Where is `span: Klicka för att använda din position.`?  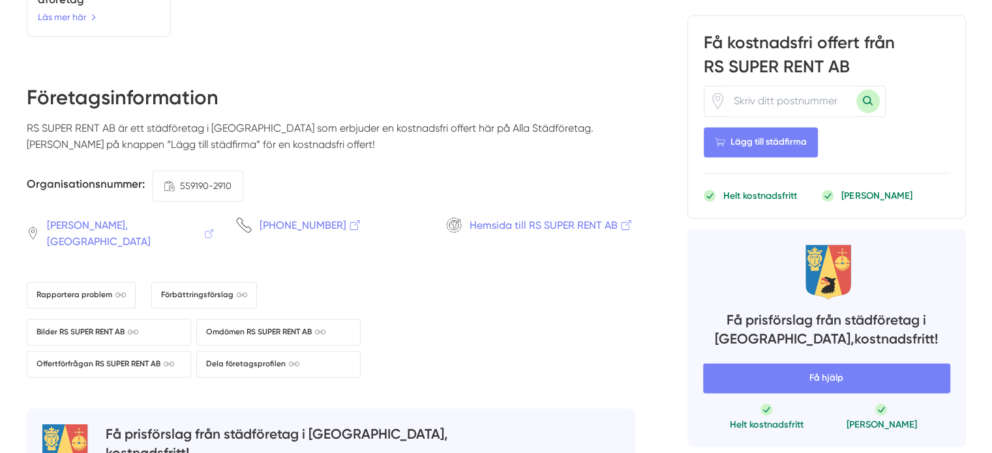
span: Klicka för att använda din position. is located at coordinates (718, 101).